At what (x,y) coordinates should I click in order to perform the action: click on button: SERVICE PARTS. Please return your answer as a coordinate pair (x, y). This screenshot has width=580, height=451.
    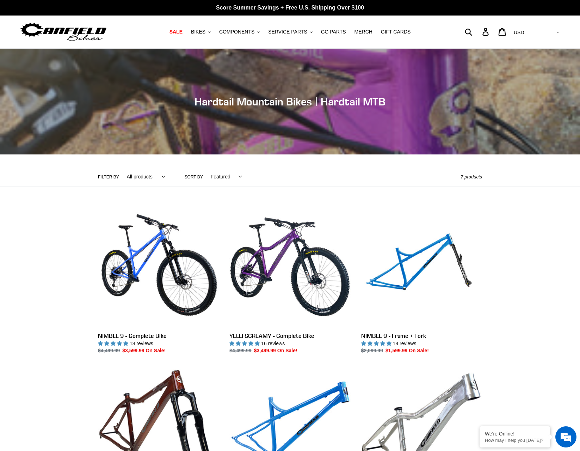
    Looking at the image, I should click on (290, 32).